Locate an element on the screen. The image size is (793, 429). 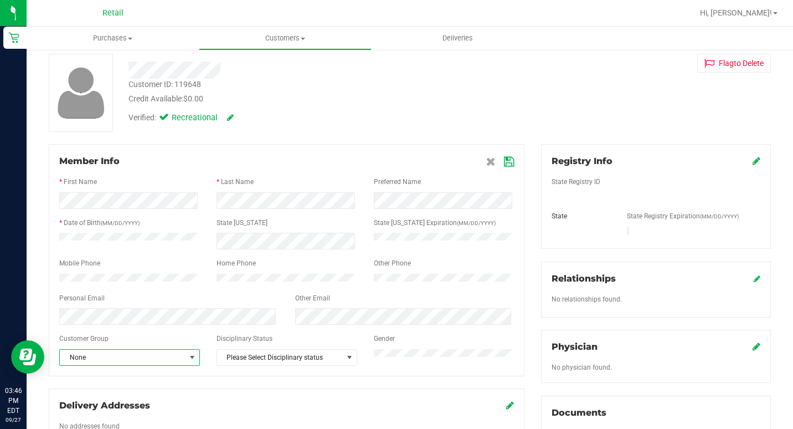
label: Personal Email is located at coordinates (82, 298).